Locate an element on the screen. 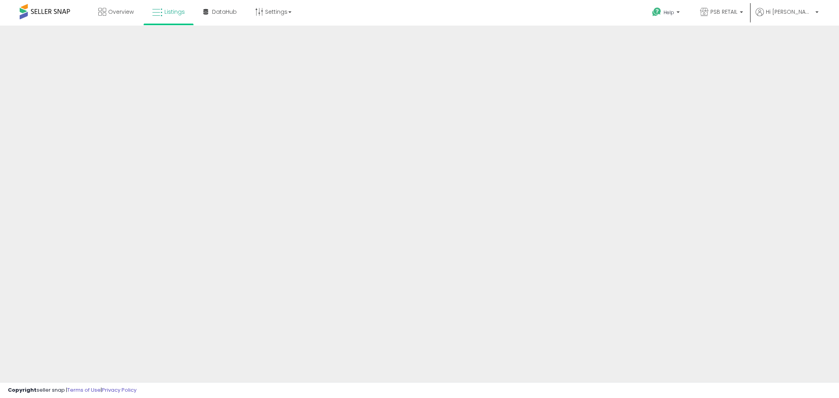 This screenshot has height=398, width=839. i: Get Help is located at coordinates (657, 12).